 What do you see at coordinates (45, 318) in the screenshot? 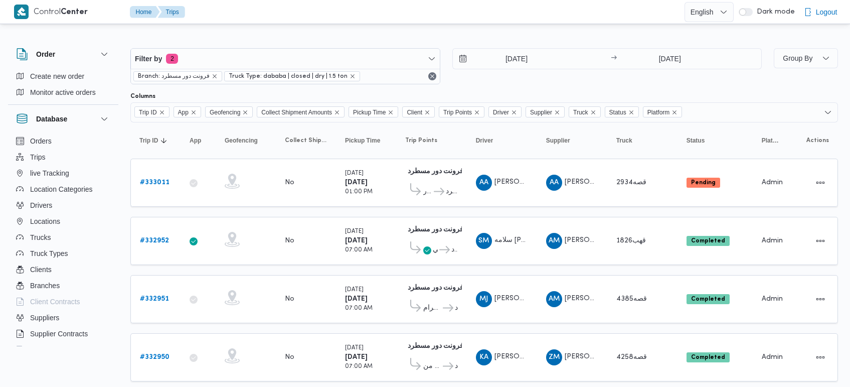
I see `span: Suppliers` at bounding box center [45, 318].